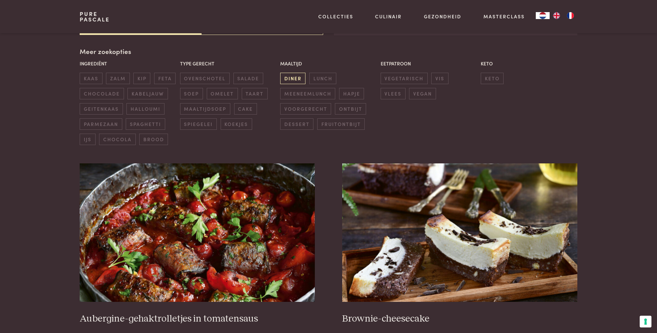 This screenshot has width=657, height=333. I want to click on span: diner, so click(293, 78).